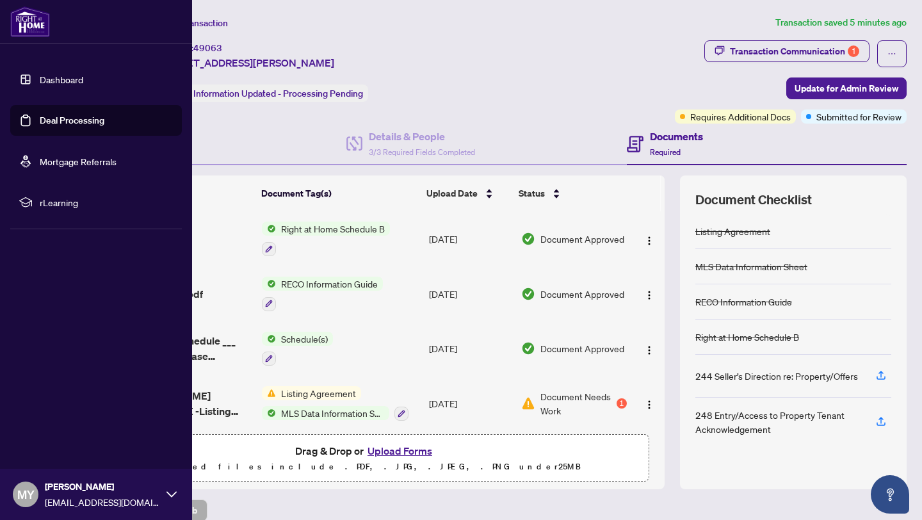 Image resolution: width=922 pixels, height=520 pixels. Describe the element at coordinates (751, 266) in the screenshot. I see `div: MLS Data Information Sheet` at that location.